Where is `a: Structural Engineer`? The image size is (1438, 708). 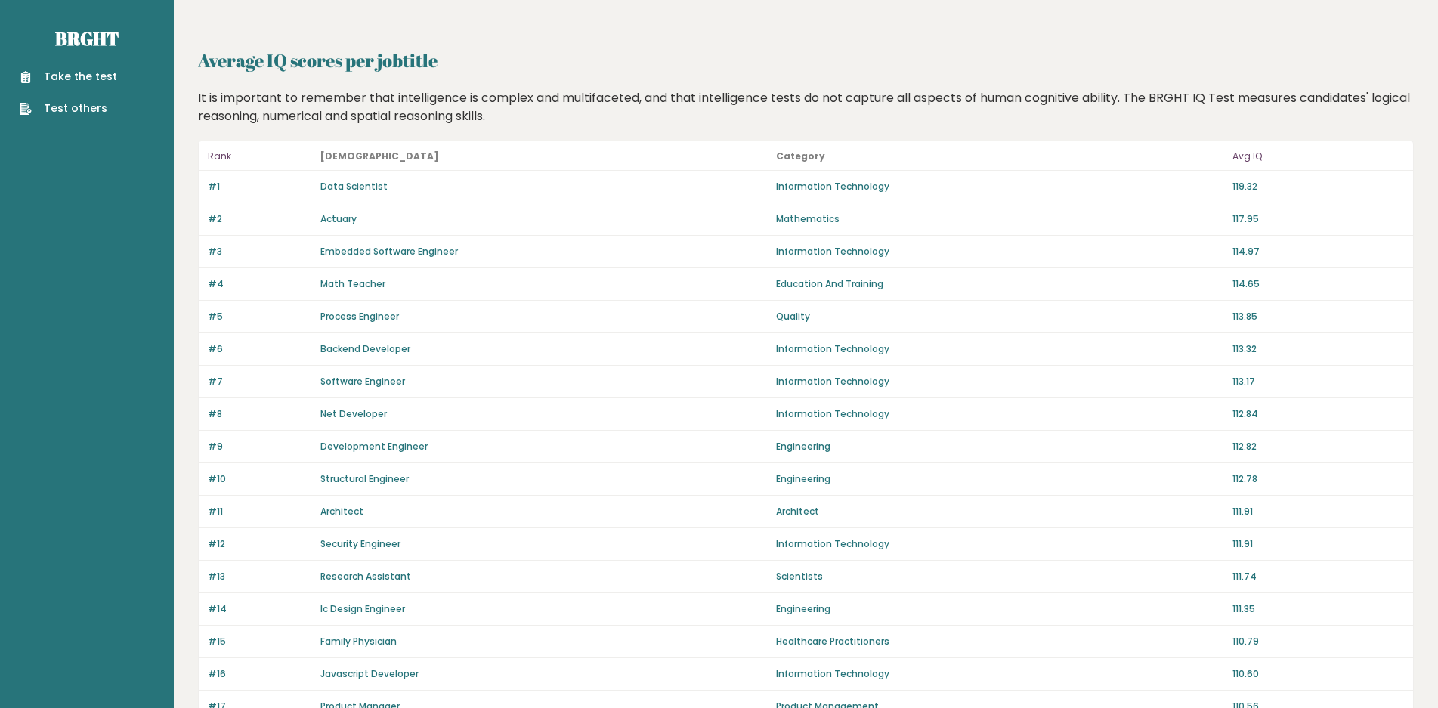
a: Structural Engineer is located at coordinates (364, 478).